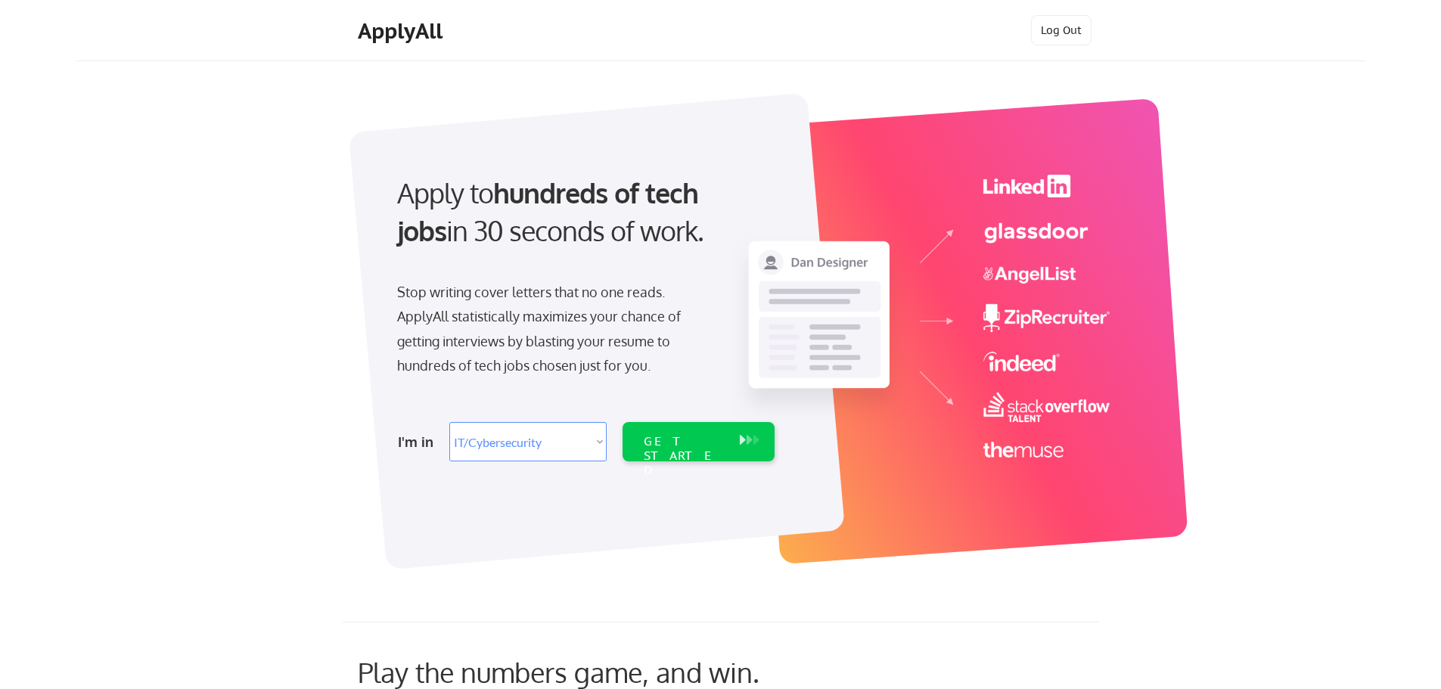 Image resolution: width=1441 pixels, height=689 pixels. What do you see at coordinates (582, 212) in the screenshot?
I see `div: Apply to in 30 seconds of work.` at bounding box center [582, 212].